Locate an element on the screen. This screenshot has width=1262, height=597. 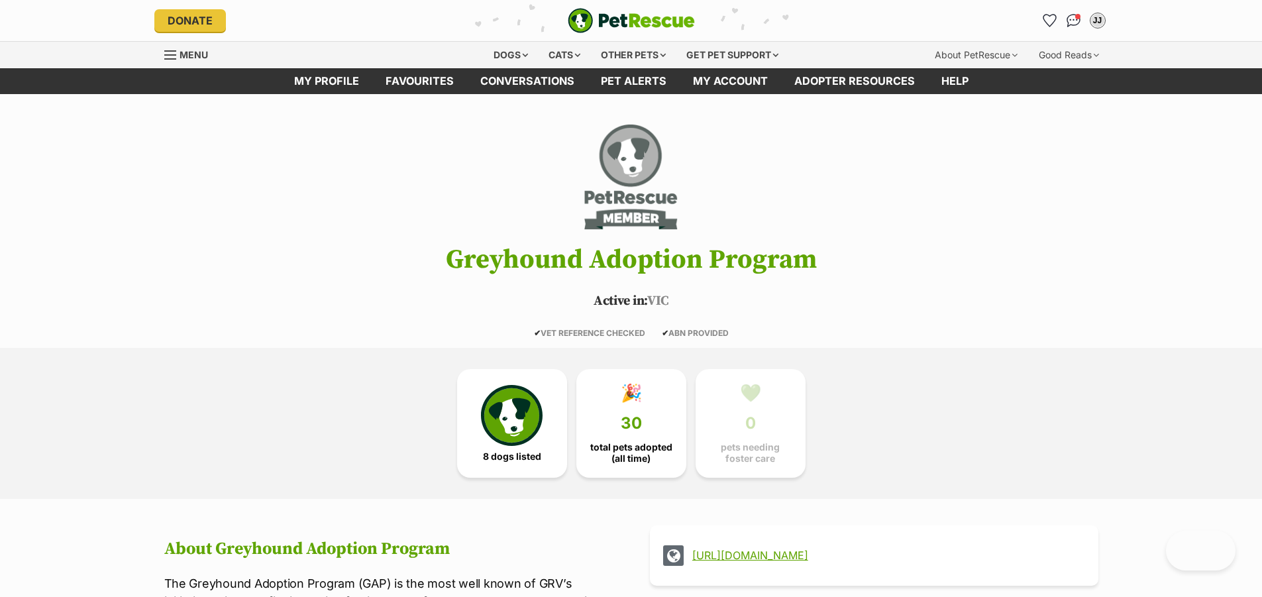
a: PetRescue is located at coordinates (631, 21).